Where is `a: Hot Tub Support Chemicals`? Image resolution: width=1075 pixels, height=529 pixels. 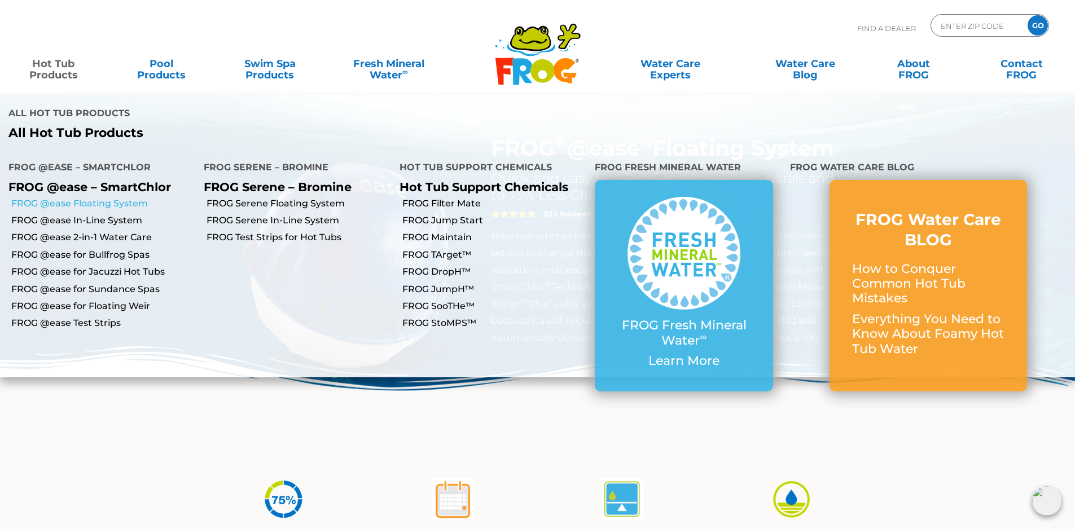
a: Hot Tub Support Chemicals is located at coordinates (484, 187).